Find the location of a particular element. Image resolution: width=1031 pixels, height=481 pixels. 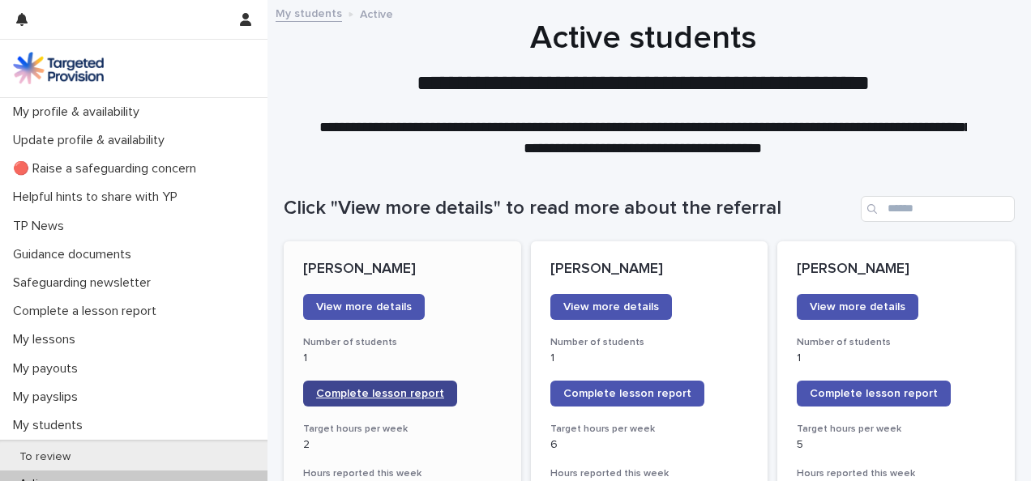

input: Search is located at coordinates (937, 209).